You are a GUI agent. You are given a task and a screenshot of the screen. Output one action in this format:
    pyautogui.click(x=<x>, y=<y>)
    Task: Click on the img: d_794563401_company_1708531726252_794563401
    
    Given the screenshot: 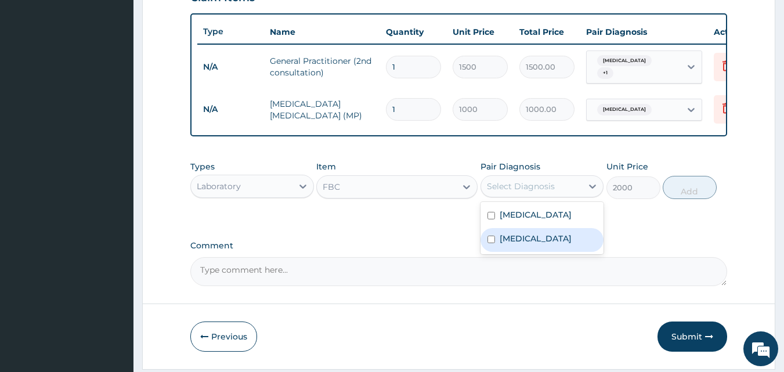 What is the action you would take?
    pyautogui.click(x=34, y=73)
    